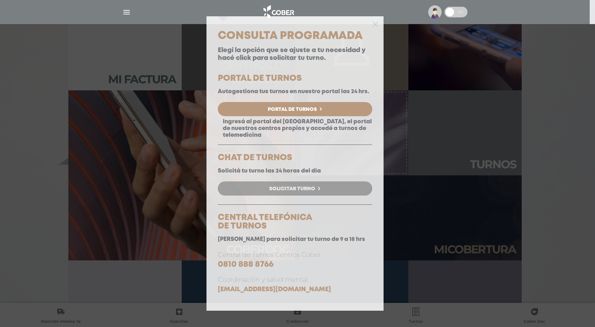 Image resolution: width=595 pixels, height=327 pixels. Describe the element at coordinates (295, 109) in the screenshot. I see `a: Portal de Turnos` at that location.